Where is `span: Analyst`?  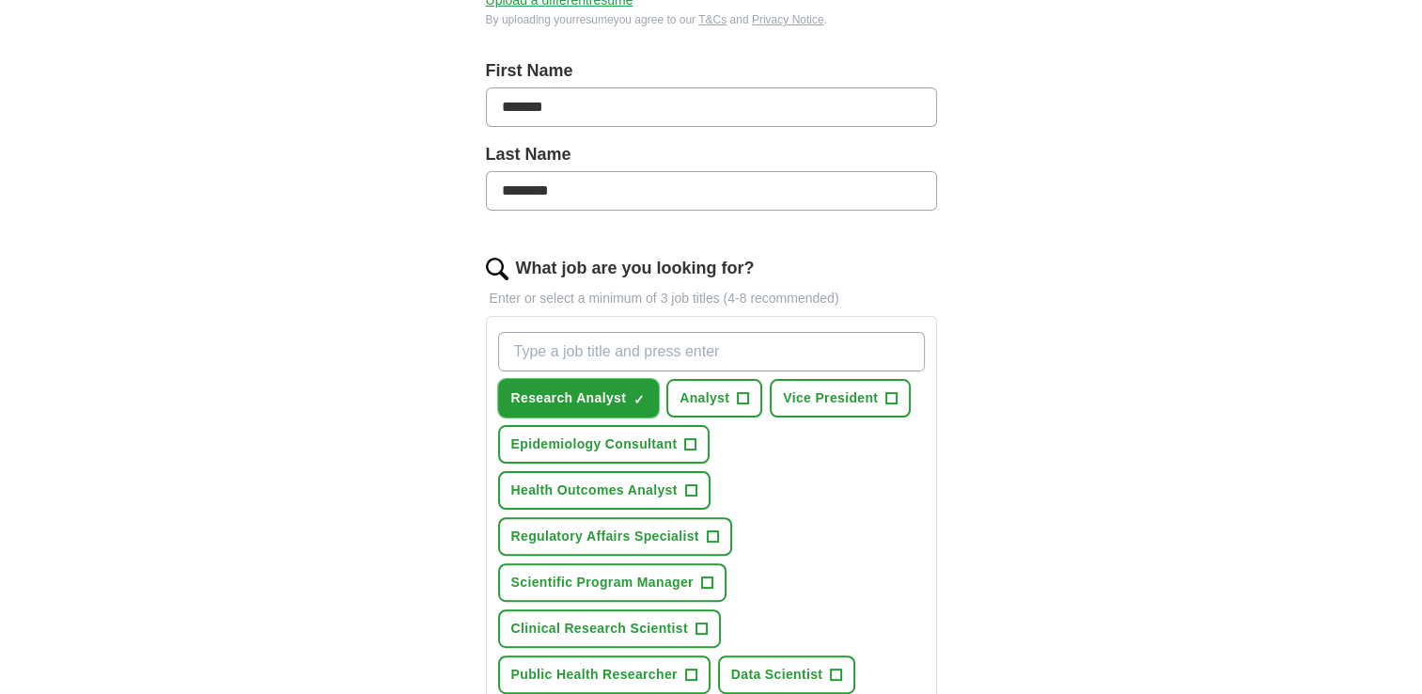 span: Analyst is located at coordinates (704, 398).